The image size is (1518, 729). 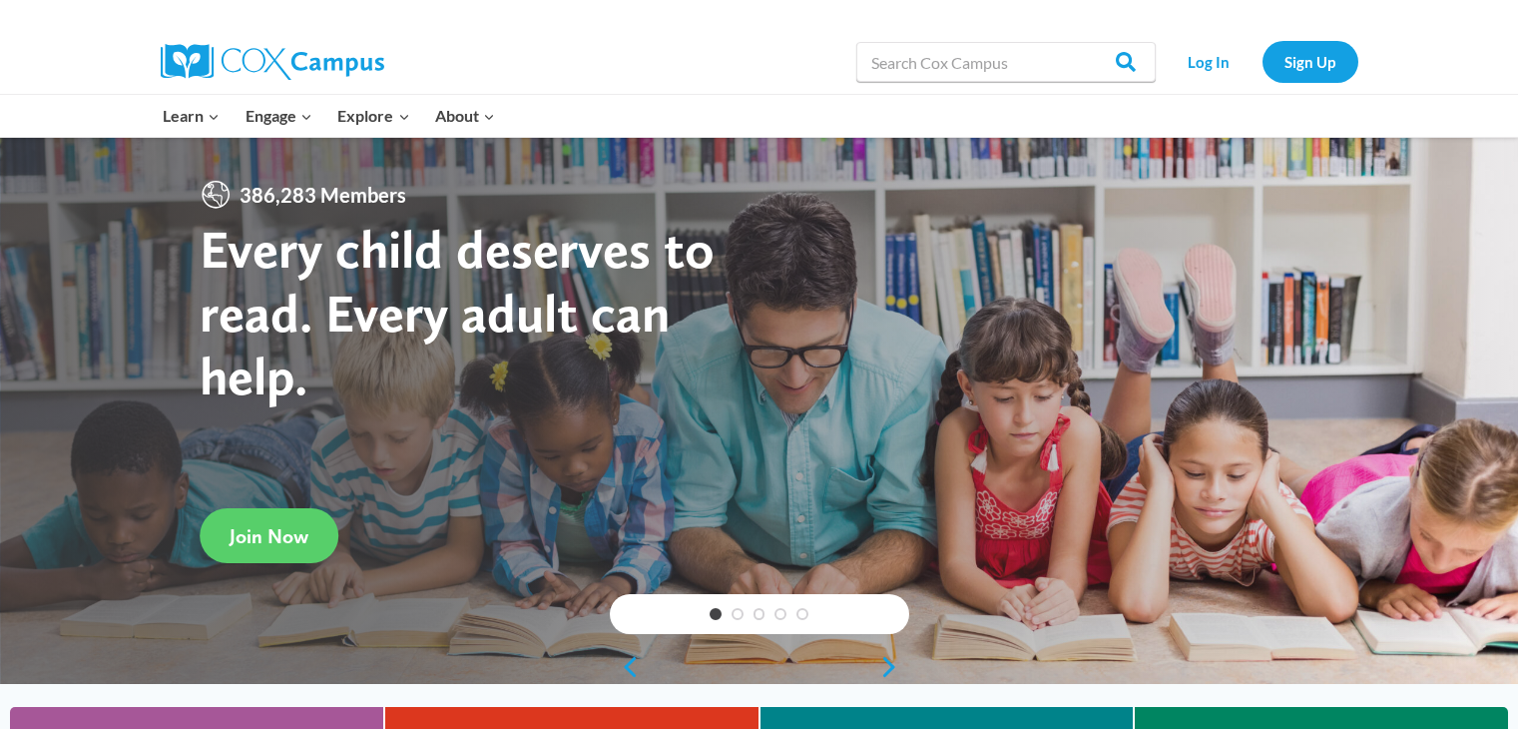 I want to click on a: Log In, so click(x=1209, y=61).